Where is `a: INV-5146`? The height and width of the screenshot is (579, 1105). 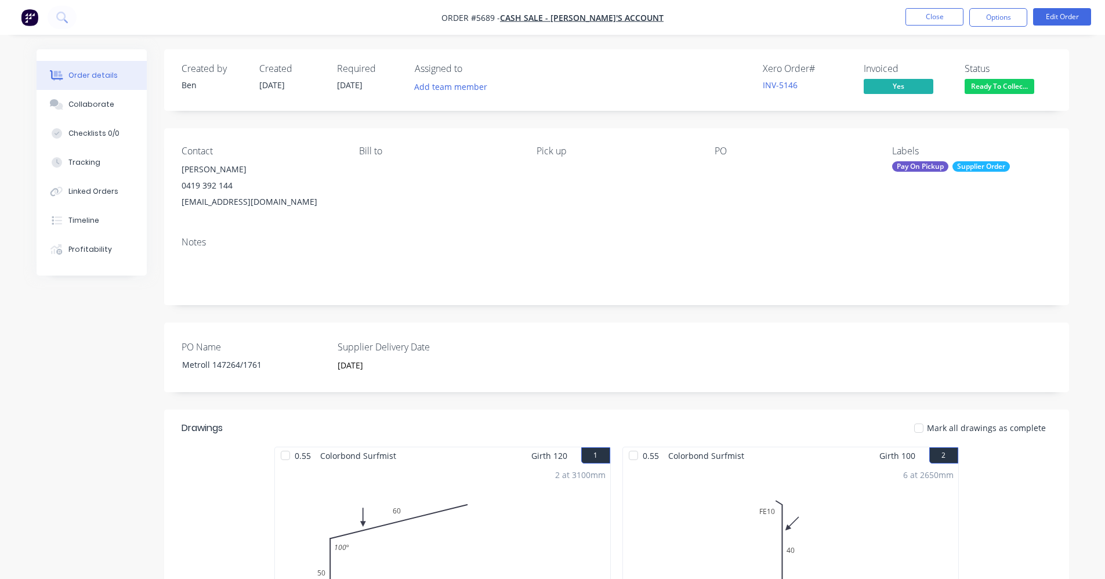 a: INV-5146 is located at coordinates (780, 85).